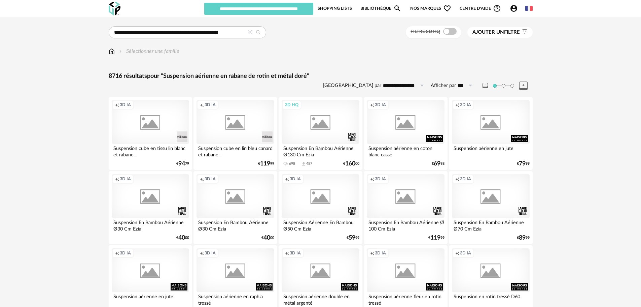 This screenshot has height=307, width=641. What do you see at coordinates (352, 238) in the screenshot?
I see `span: 59` at bounding box center [352, 238].